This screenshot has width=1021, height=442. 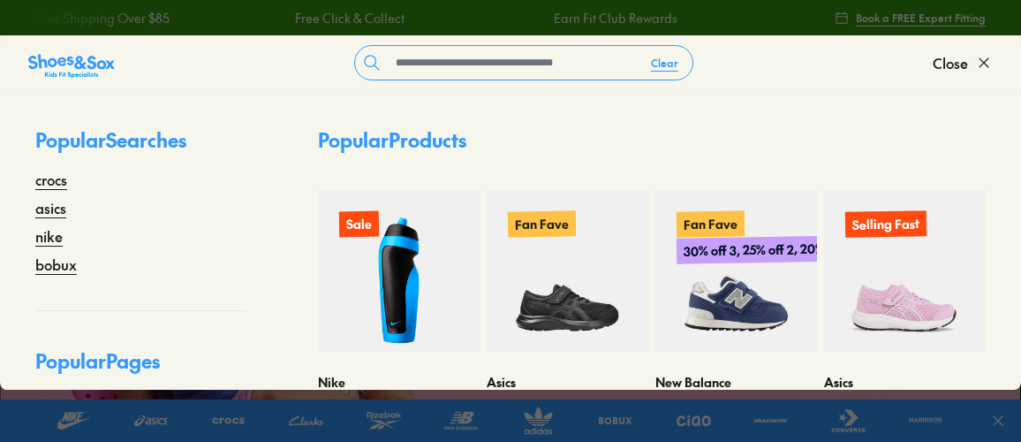 What do you see at coordinates (594, 18) in the screenshot?
I see `a: Earn Fit Club Rewards` at bounding box center [594, 18].